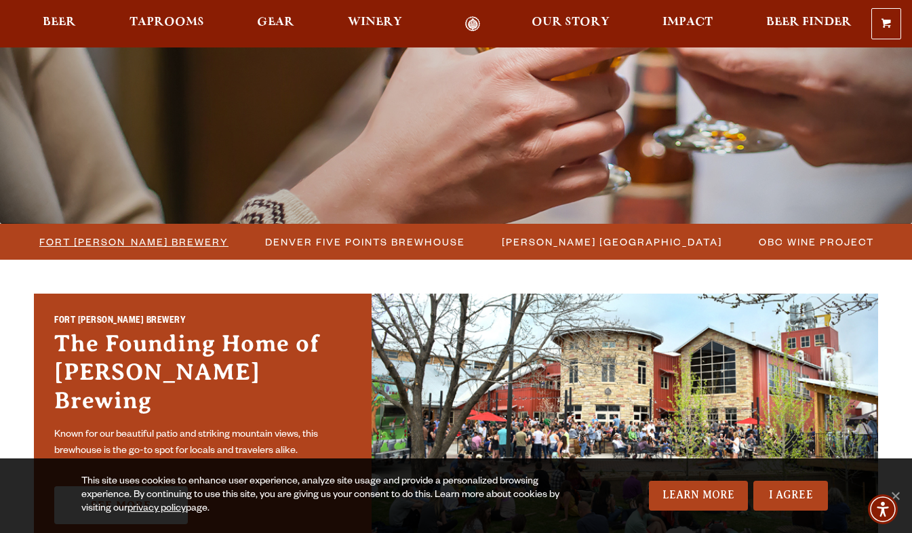 The width and height of the screenshot is (912, 533). Describe the element at coordinates (883, 509) in the screenshot. I see `div: Accessibility Menu` at that location.